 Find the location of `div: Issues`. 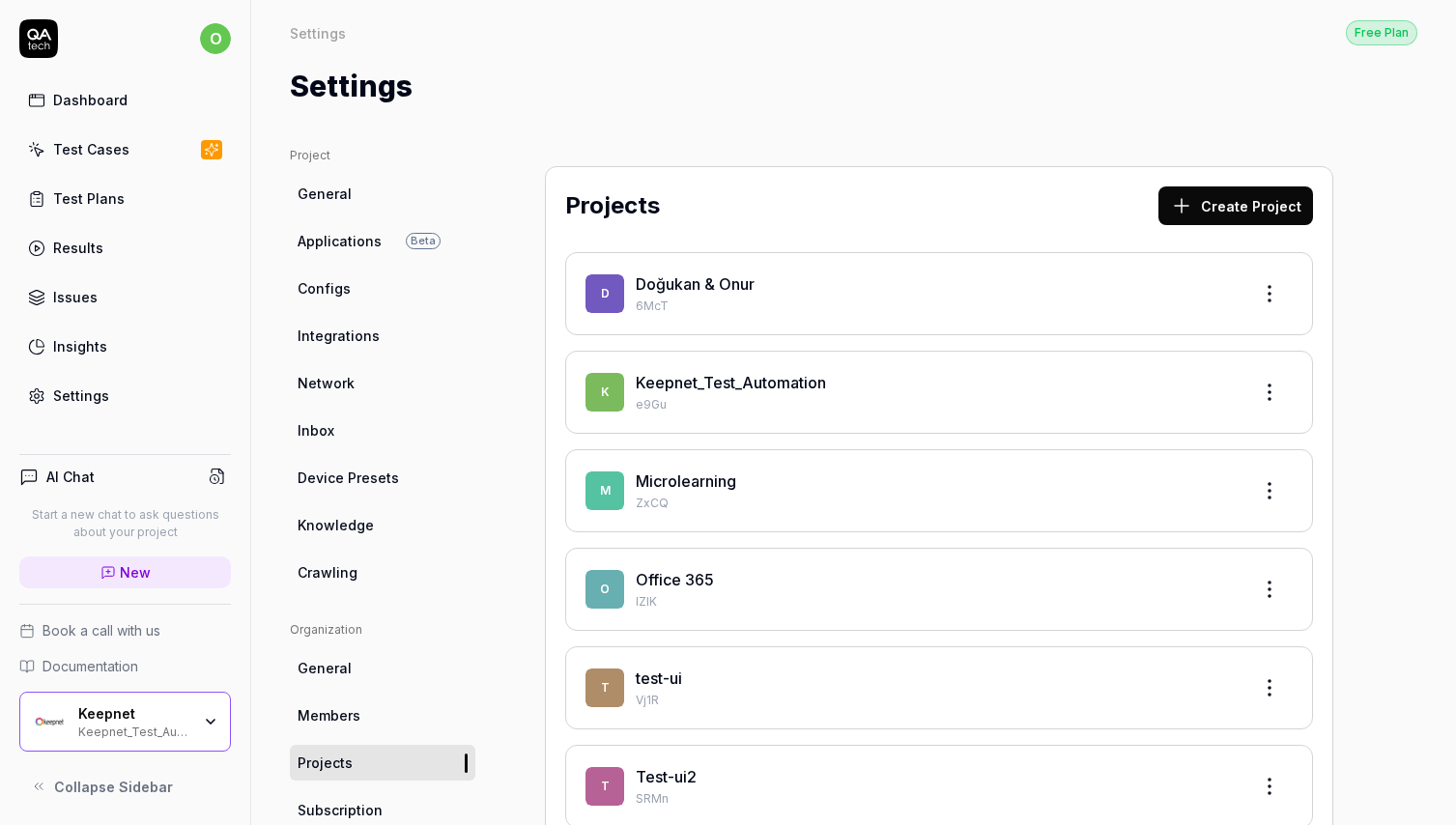

div: Issues is located at coordinates (75, 297).